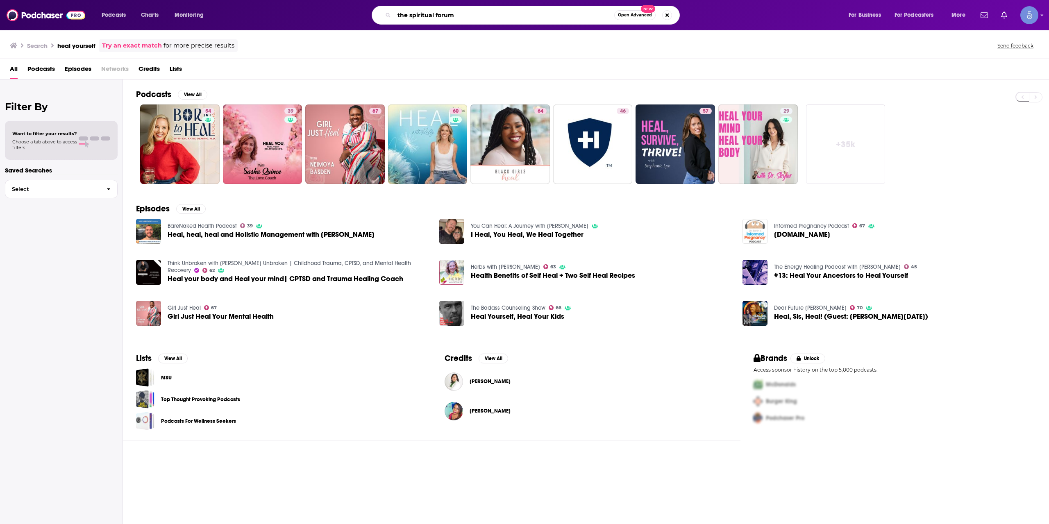  What do you see at coordinates (675, 144) in the screenshot?
I see `a: 57` at bounding box center [675, 144].